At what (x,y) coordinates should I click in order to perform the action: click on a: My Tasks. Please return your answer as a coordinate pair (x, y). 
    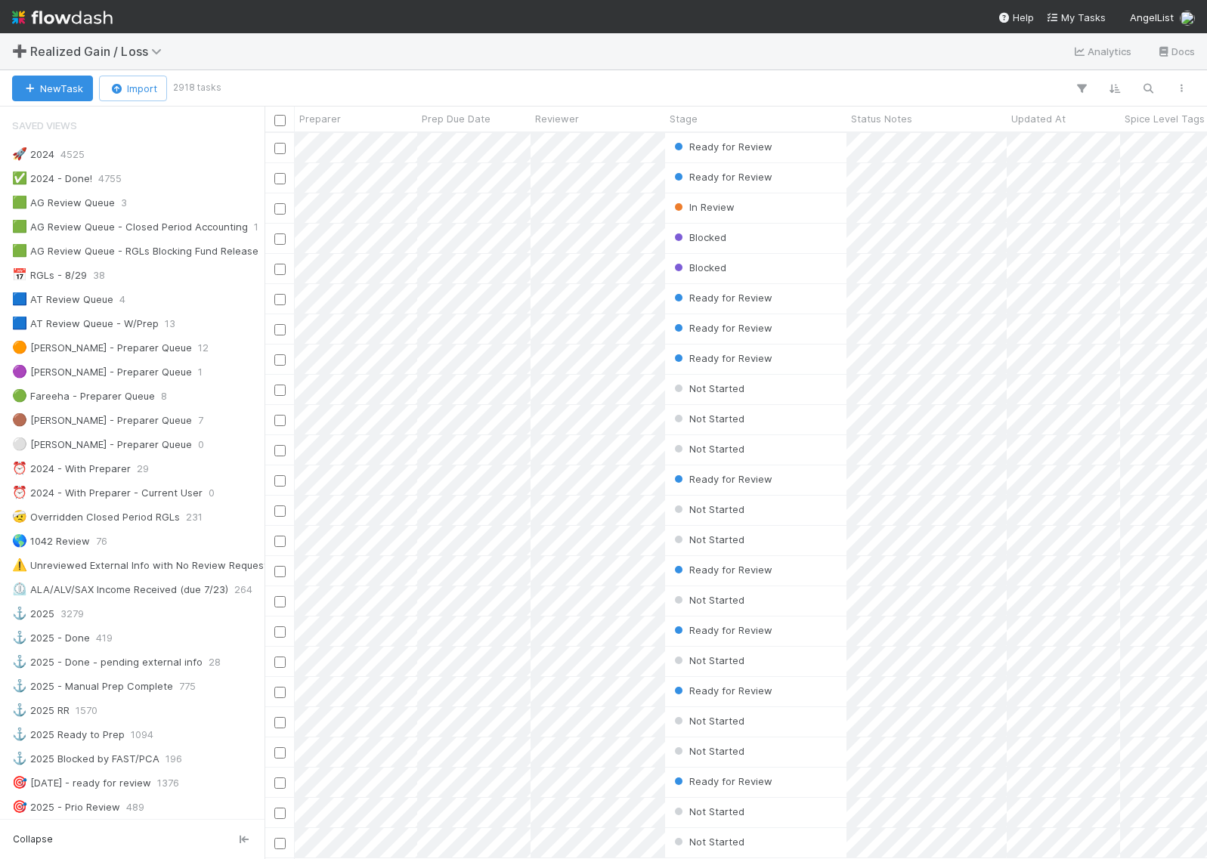
    Looking at the image, I should click on (1075, 17).